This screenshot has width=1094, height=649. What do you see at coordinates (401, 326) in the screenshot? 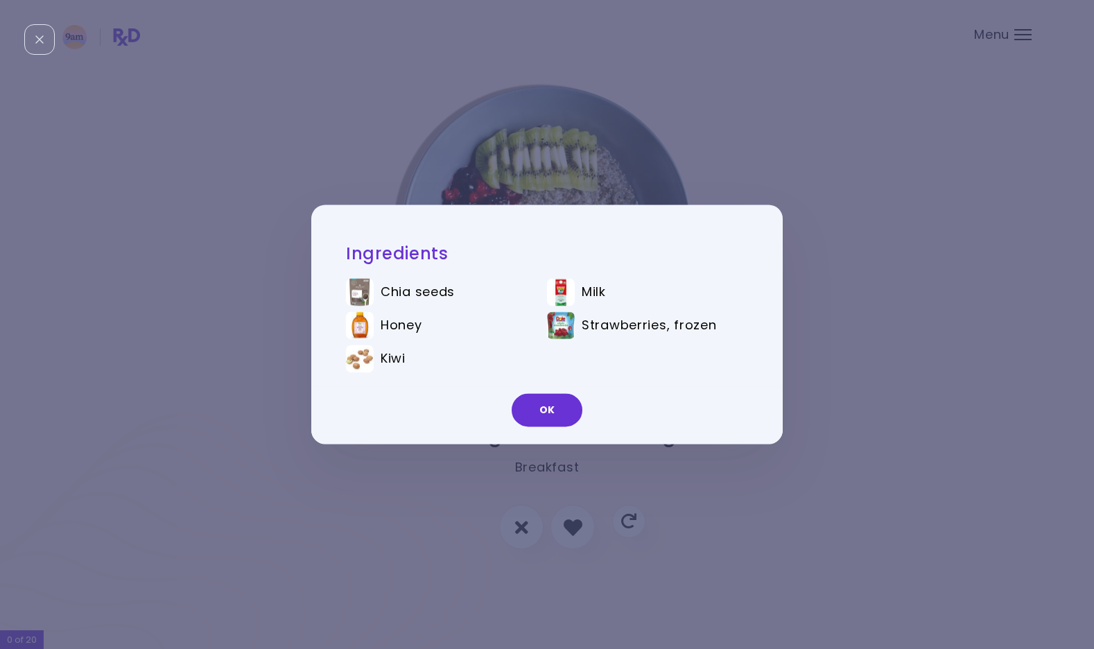
I see `span: Honey` at bounding box center [401, 326].